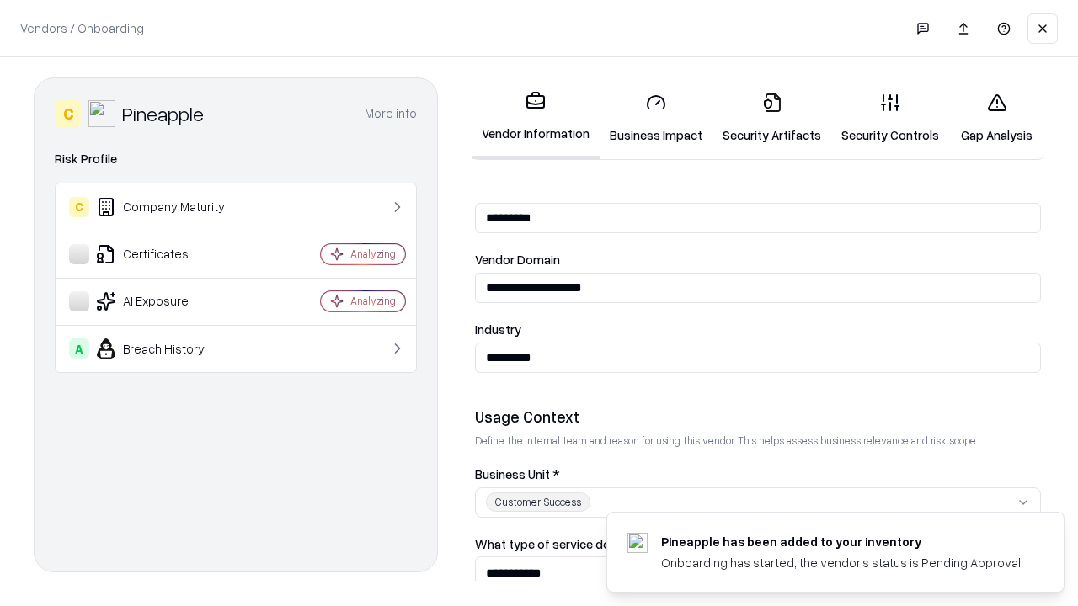 This screenshot has height=606, width=1078. What do you see at coordinates (102, 114) in the screenshot?
I see `img: Pineapple` at bounding box center [102, 114].